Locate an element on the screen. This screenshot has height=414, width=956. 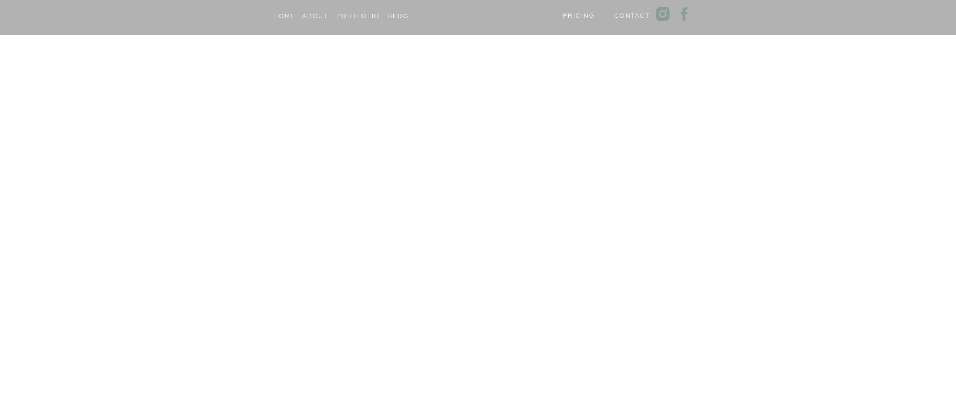
a: PRICING is located at coordinates (577, 14).